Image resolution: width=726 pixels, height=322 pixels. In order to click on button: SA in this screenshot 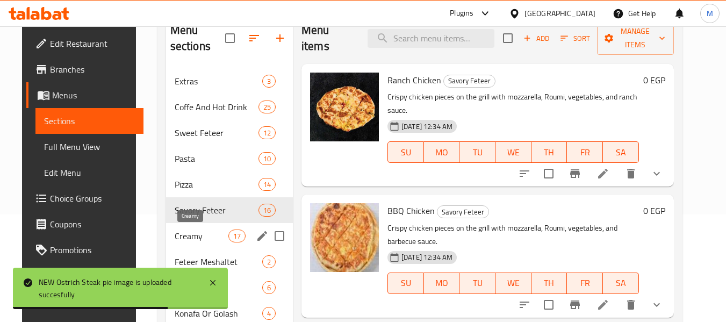, I will do `click(620, 152)`.